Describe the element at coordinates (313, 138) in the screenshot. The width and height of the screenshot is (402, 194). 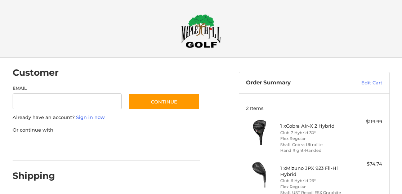
I see `li: Flex Regular` at that location.